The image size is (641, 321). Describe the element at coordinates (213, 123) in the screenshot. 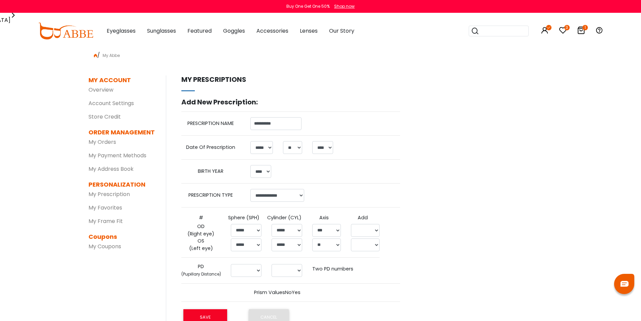

I see `th: PRESCRIPTION NAME` at that location.